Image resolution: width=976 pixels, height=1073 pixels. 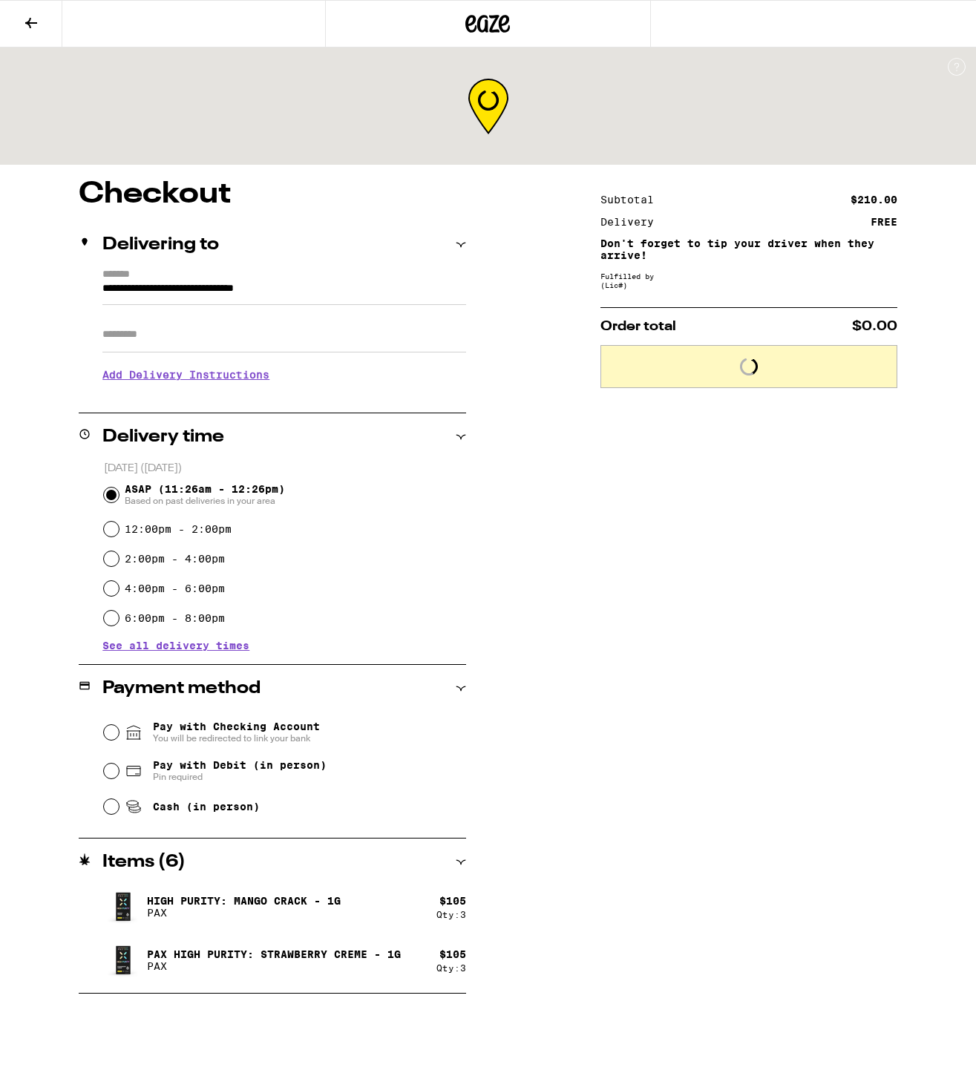 I want to click on div: Delivery, so click(x=632, y=222).